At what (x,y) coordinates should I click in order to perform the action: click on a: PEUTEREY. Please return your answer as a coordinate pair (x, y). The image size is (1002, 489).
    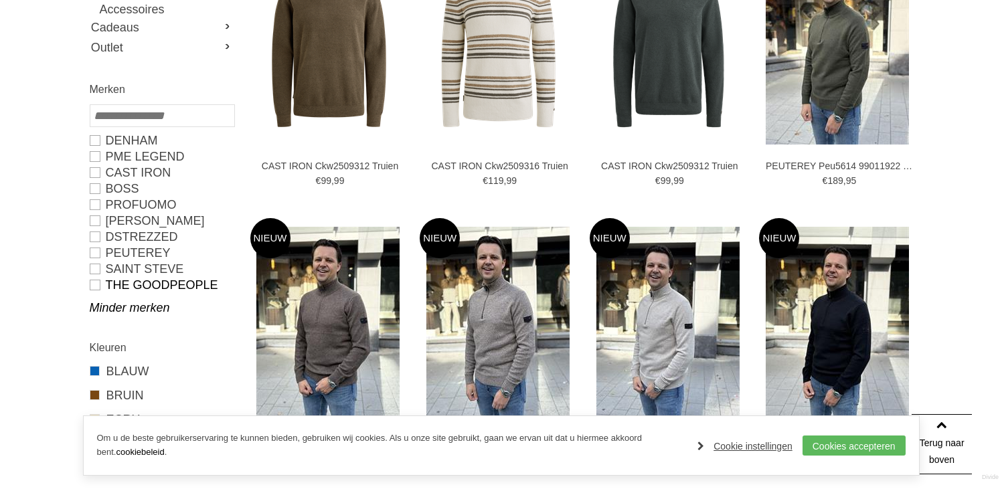
    Looking at the image, I should click on (161, 253).